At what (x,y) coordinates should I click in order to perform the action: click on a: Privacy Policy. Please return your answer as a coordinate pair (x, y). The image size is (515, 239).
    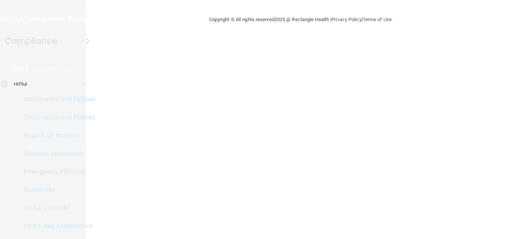
    Looking at the image, I should click on (346, 19).